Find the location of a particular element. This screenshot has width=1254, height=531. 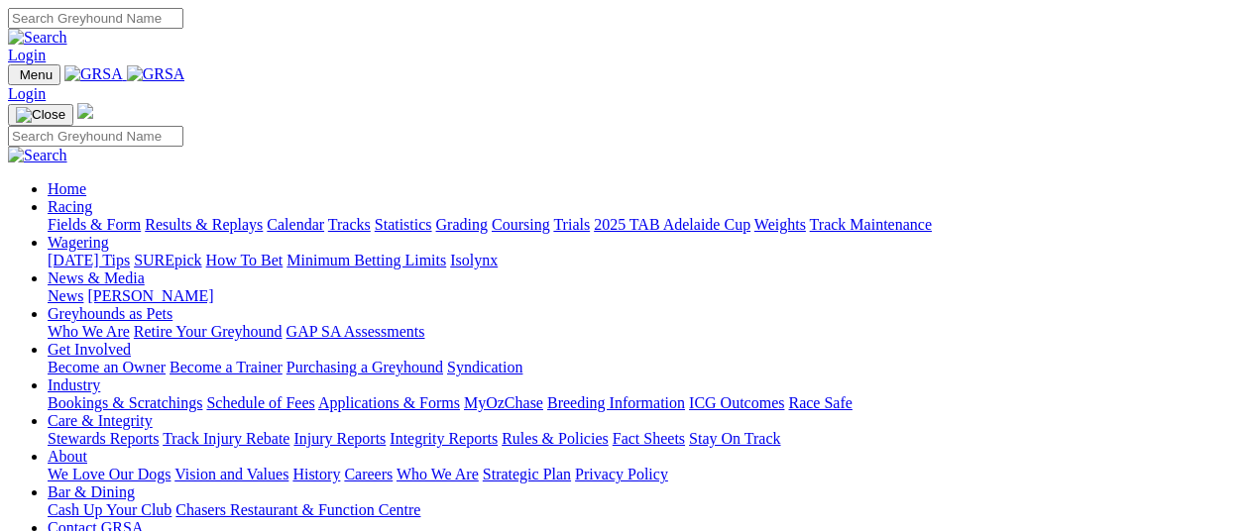

a: Cash Up Your Club is located at coordinates (109, 509).